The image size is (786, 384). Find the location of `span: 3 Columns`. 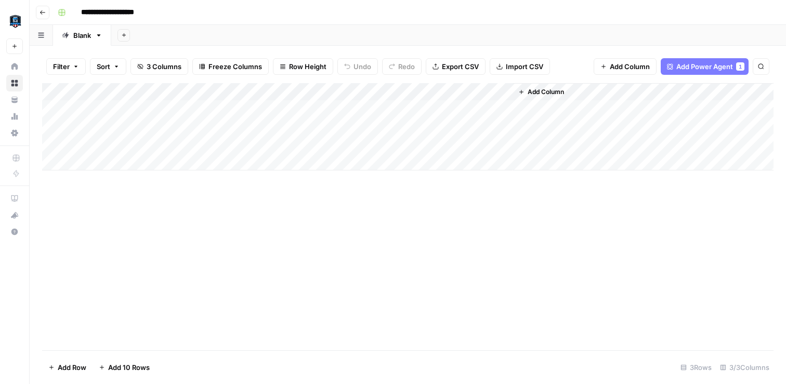

span: 3 Columns is located at coordinates (164, 67).